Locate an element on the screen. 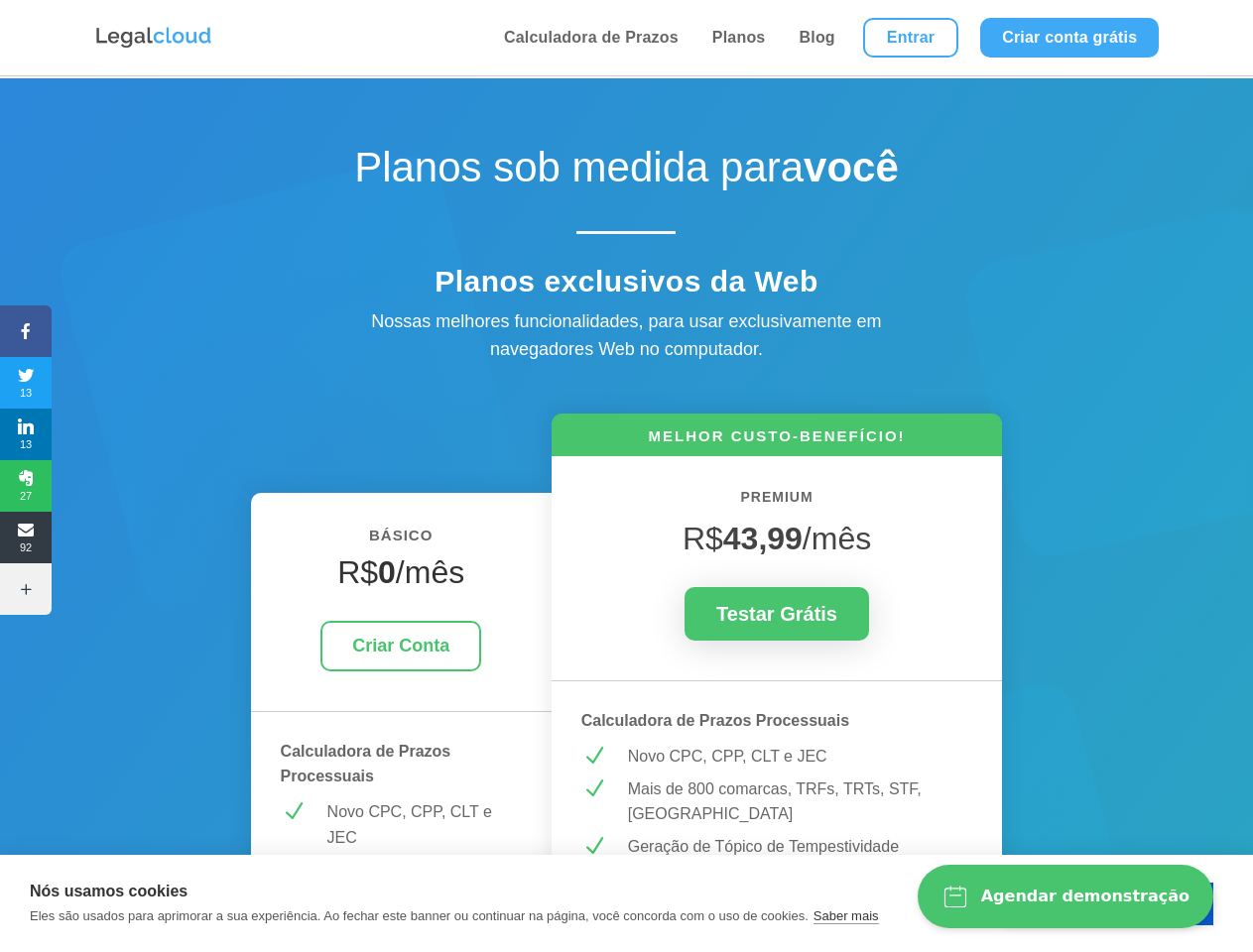  a: Criar conta grátis is located at coordinates (1069, 38).